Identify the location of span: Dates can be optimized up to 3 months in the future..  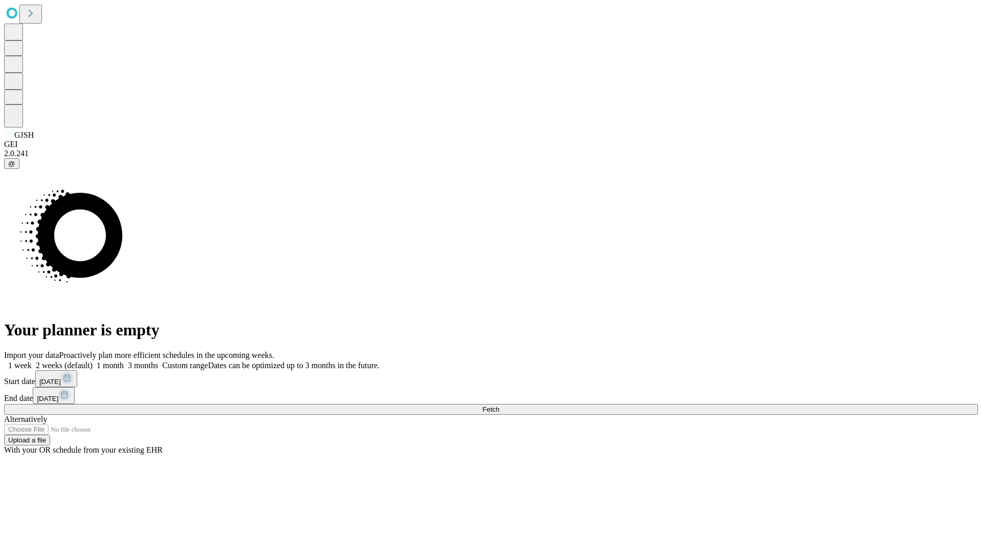
(294, 365).